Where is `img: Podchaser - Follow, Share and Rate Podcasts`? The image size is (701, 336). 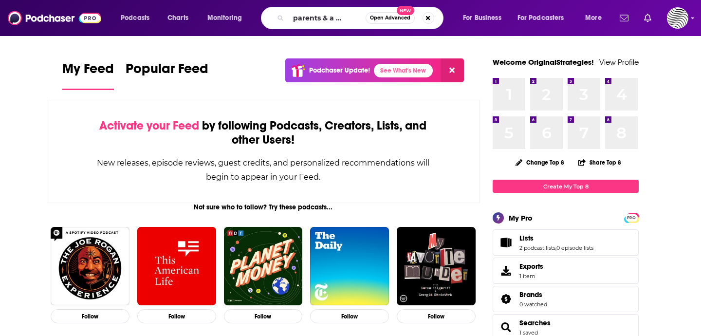
img: Podchaser - Follow, Share and Rate Podcasts is located at coordinates (55, 18).